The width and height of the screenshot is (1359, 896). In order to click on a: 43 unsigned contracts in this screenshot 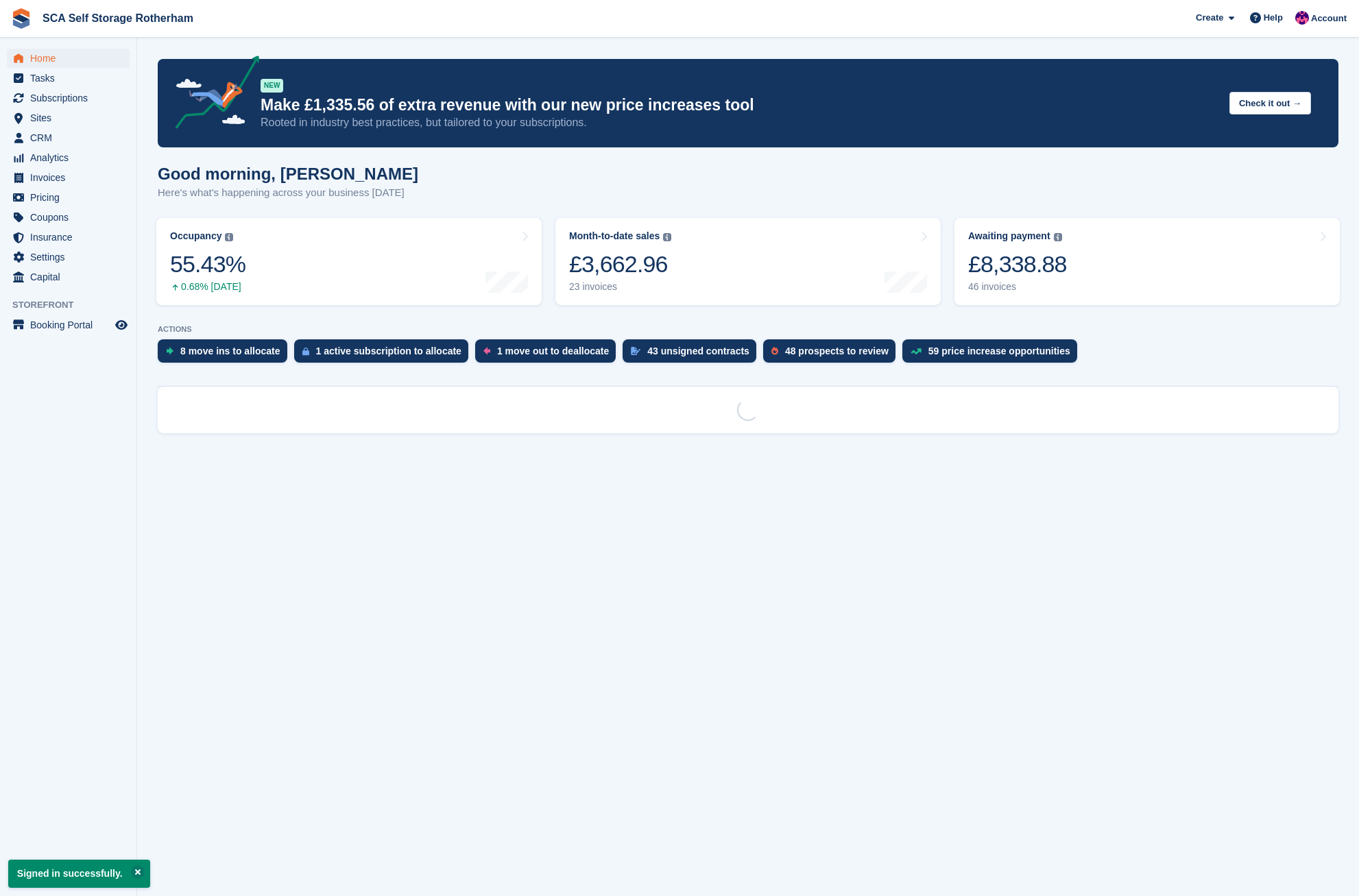, I will do `click(692, 355)`.